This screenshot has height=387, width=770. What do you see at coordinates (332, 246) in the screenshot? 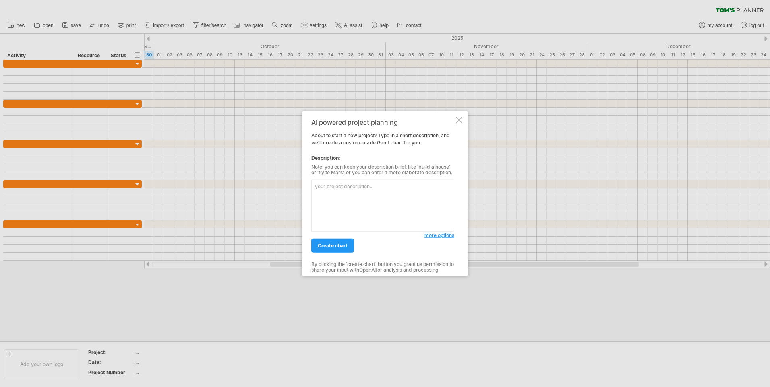
I see `span: create chart` at bounding box center [332, 246].